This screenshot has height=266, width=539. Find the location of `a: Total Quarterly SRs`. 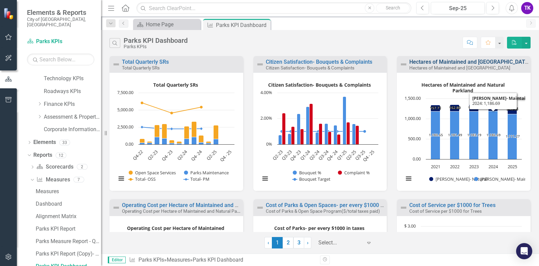

a: Total Quarterly SRs is located at coordinates (145, 62).